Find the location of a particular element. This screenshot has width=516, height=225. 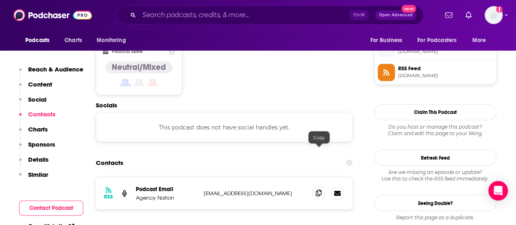

button: Contacts is located at coordinates (37, 118).